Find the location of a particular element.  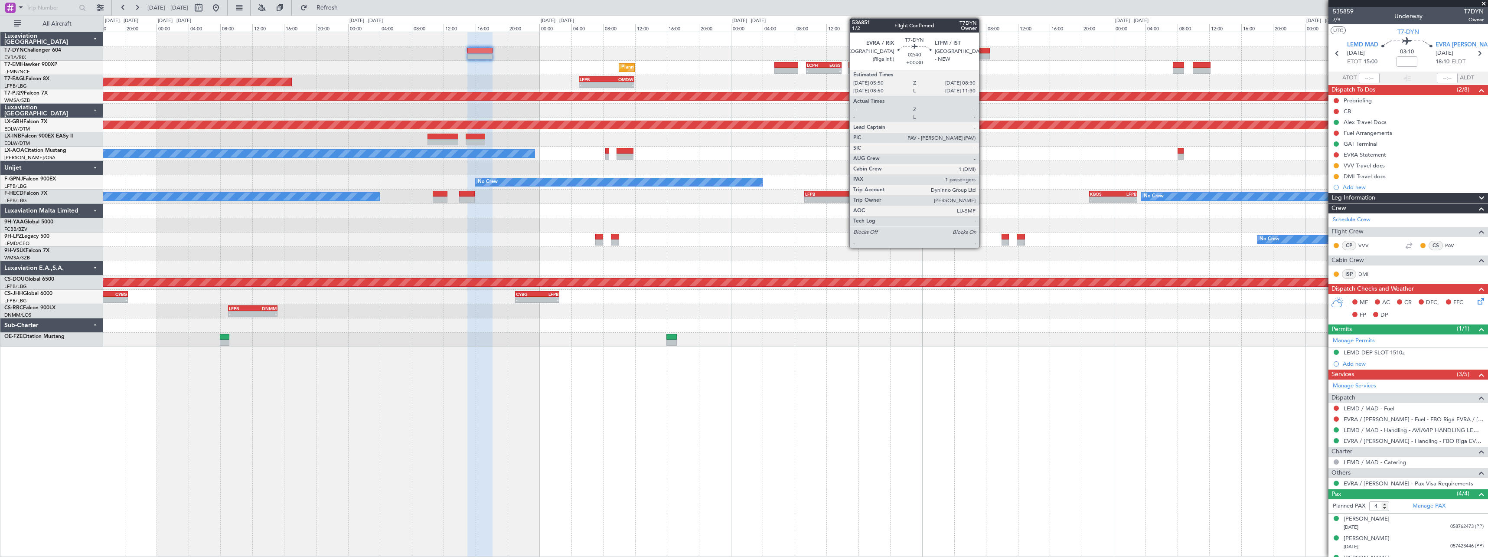

a: LEMD / MAD - Handling - AVIAVIP HANDLING LEMD /MAD is located at coordinates (1413, 430).